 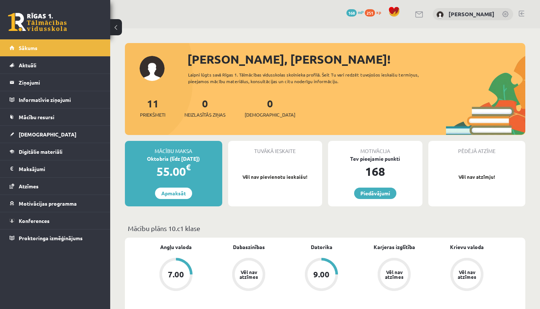 What do you see at coordinates (60, 169) in the screenshot?
I see `legend: Maksājumi` at bounding box center [60, 169].